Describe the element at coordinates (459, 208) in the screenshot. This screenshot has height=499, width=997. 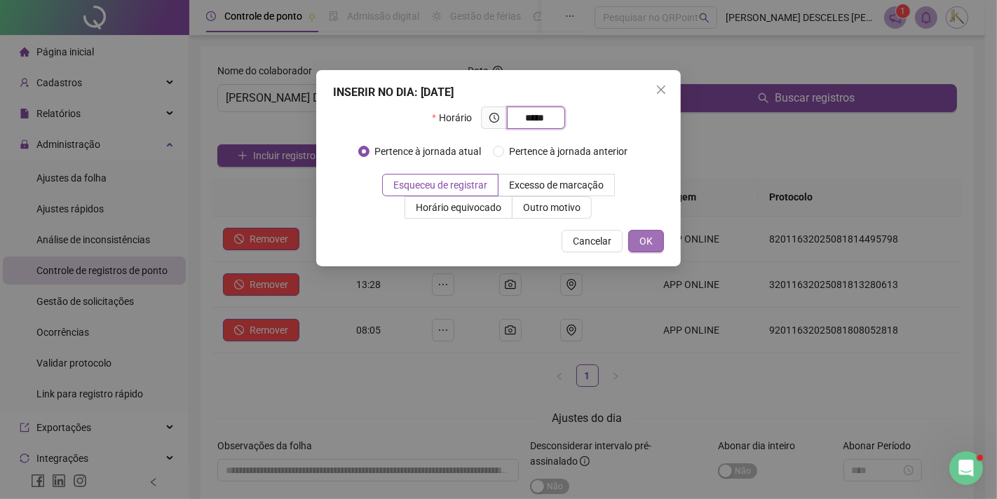
I see `span: Horário equivocado` at that location.